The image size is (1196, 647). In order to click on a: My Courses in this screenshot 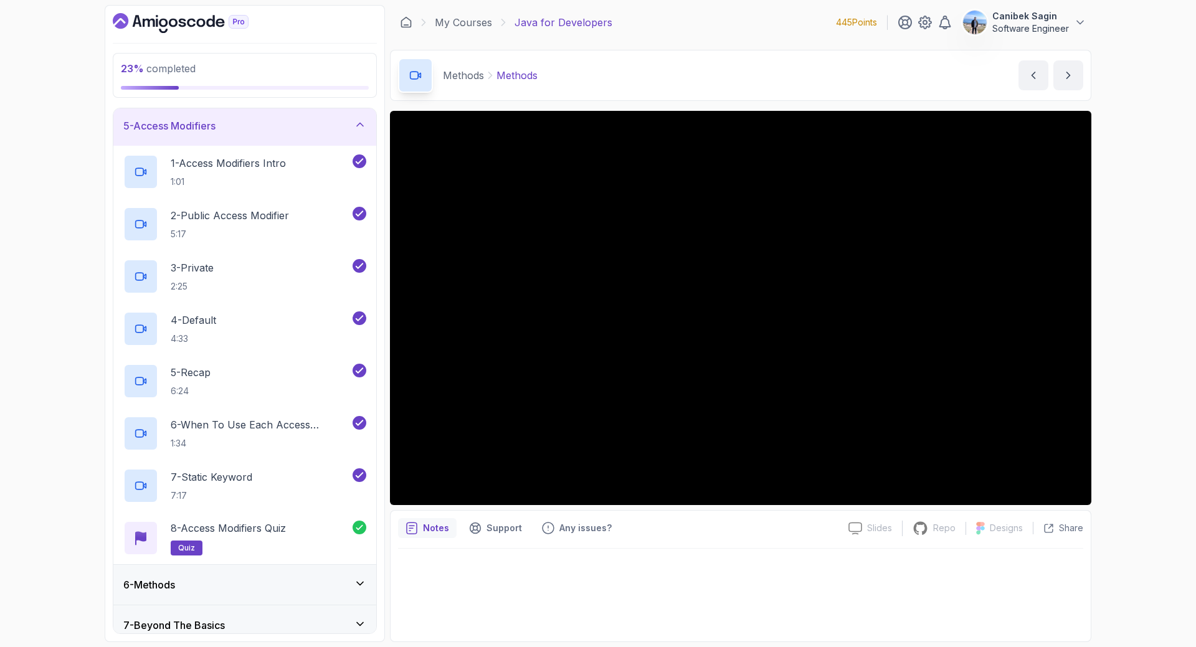, I will do `click(463, 22)`.